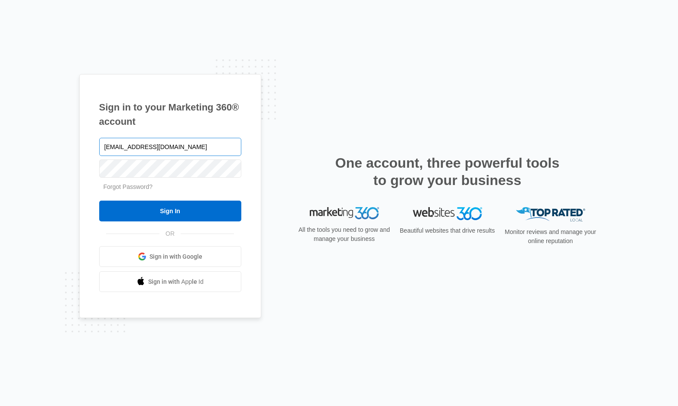 This screenshot has width=678, height=406. What do you see at coordinates (176, 282) in the screenshot?
I see `span: Sign in with Apple Id` at bounding box center [176, 282].